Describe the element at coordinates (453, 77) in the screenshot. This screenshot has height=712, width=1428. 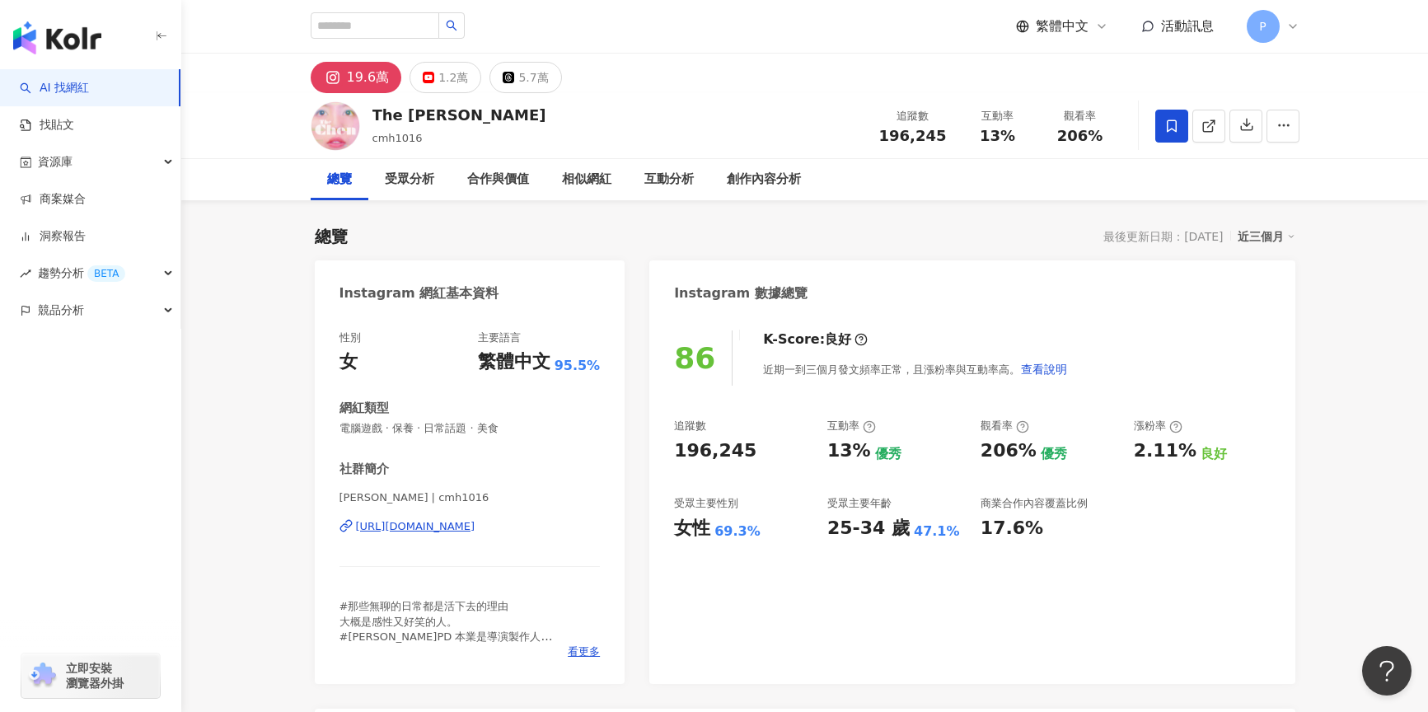
I see `div: 1.2萬` at that location.